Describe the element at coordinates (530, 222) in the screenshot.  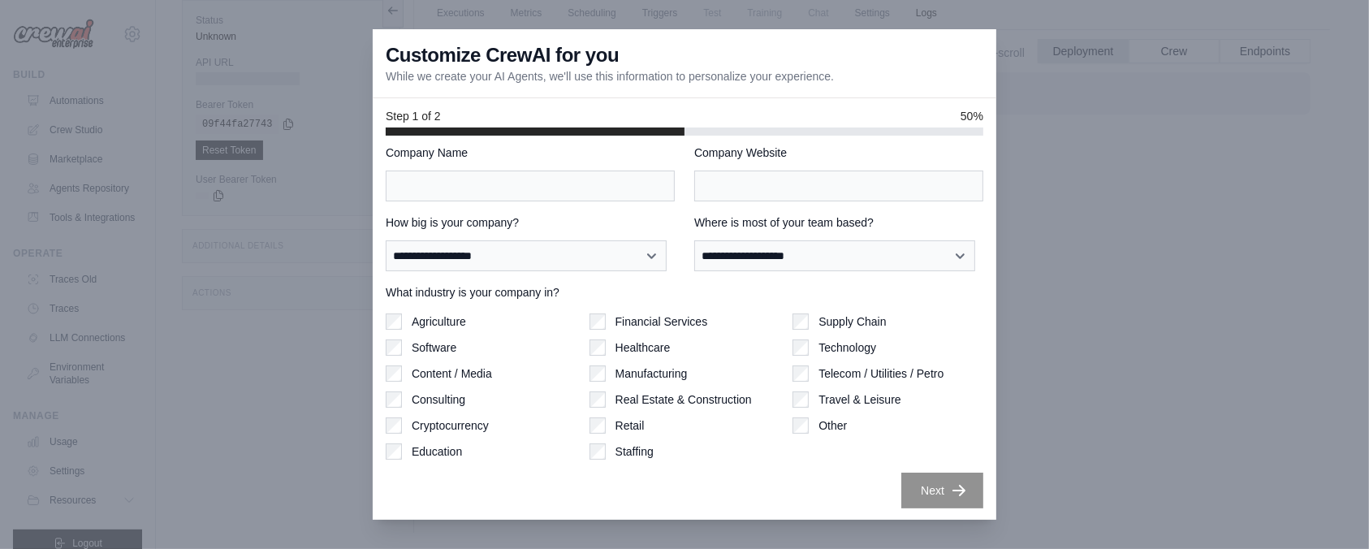
I see `label: How big is your company?` at that location.